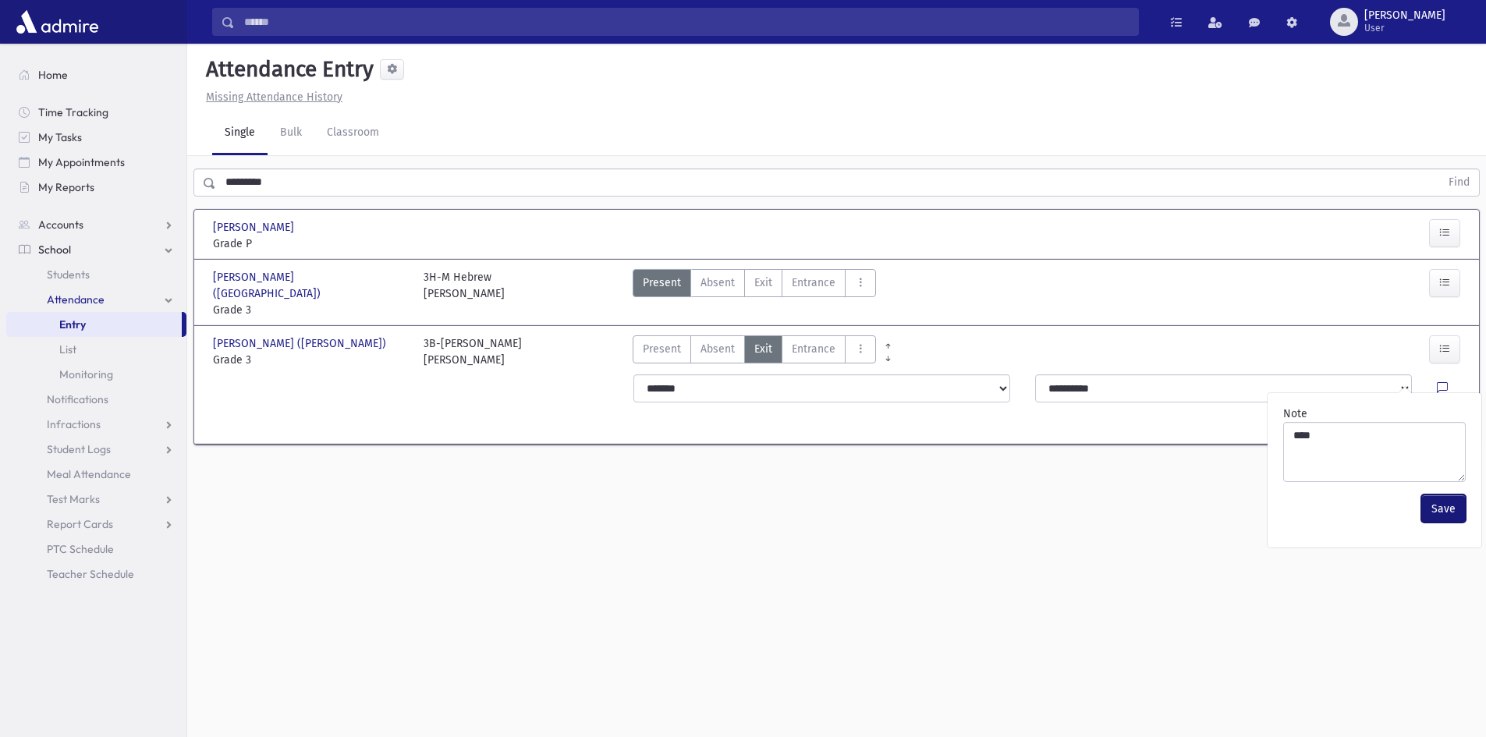 This screenshot has height=737, width=1486. Describe the element at coordinates (96, 374) in the screenshot. I see `a: Monitoring` at that location.